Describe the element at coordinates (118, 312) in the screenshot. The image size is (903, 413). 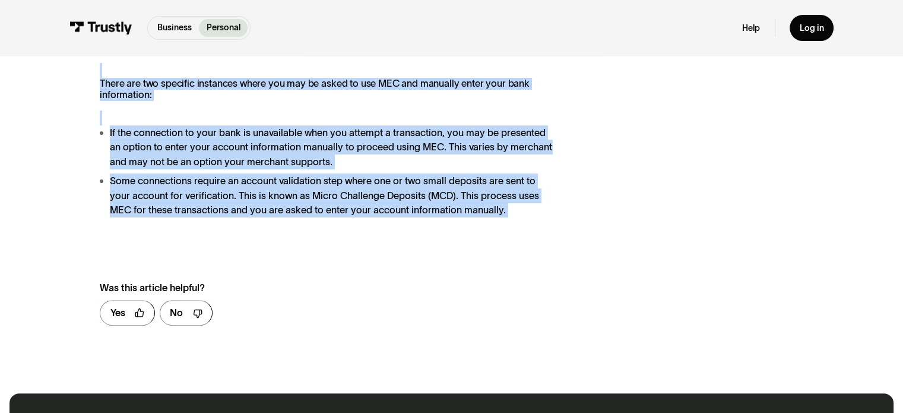
I see `div: Yes` at that location.